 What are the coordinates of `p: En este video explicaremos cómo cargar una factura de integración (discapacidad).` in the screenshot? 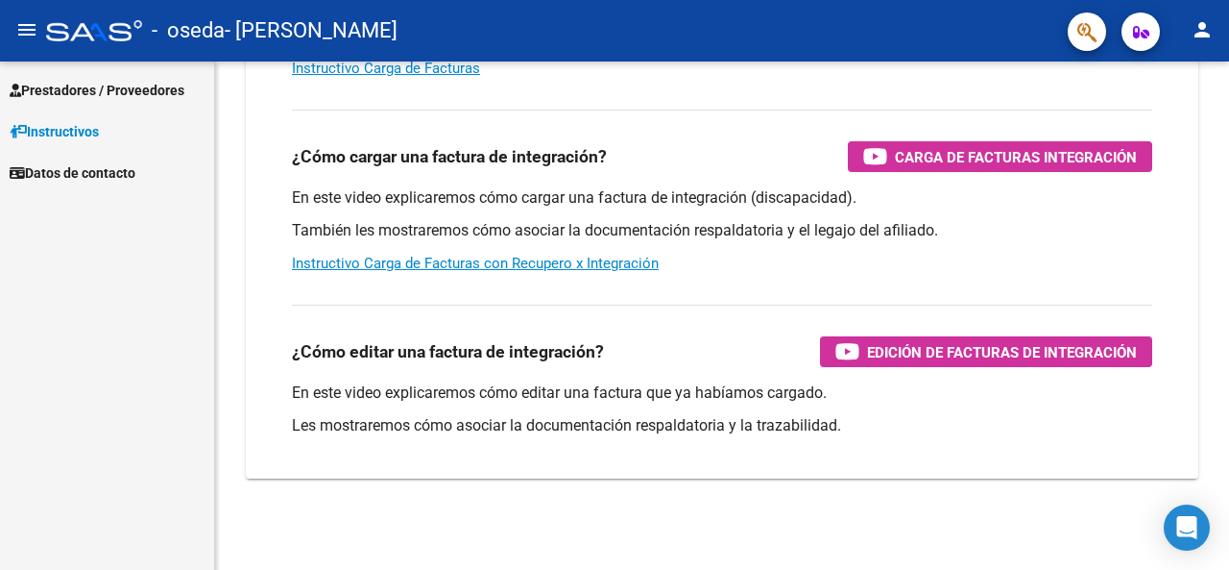 It's located at (722, 198).